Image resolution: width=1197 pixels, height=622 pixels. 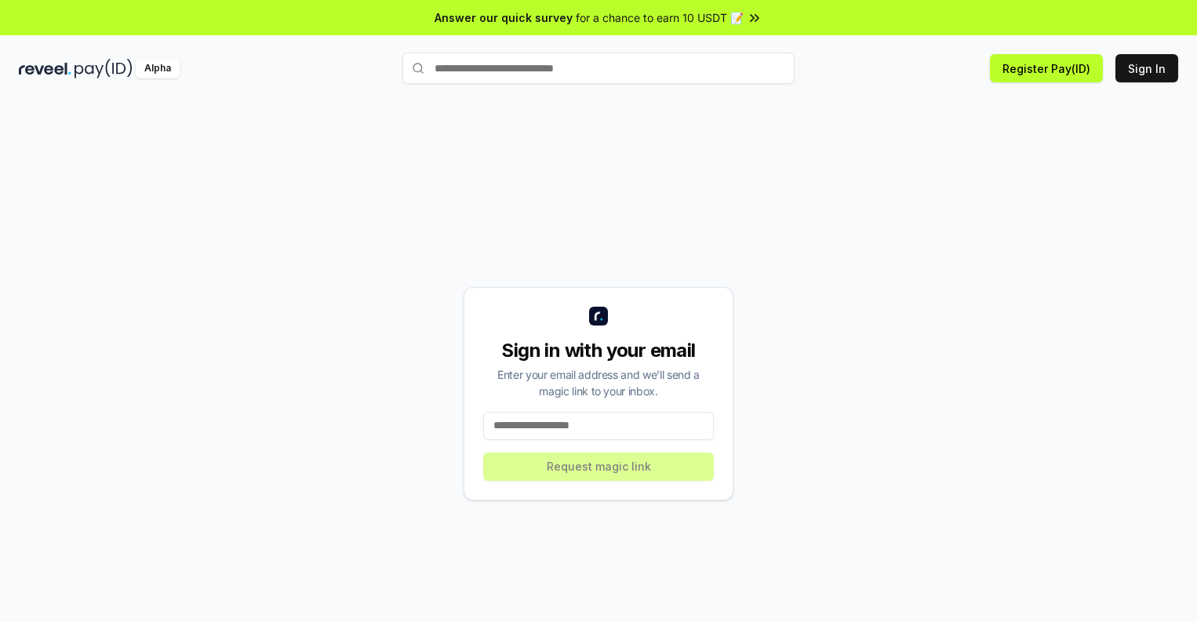 What do you see at coordinates (660, 17) in the screenshot?
I see `span: for a chance to earn 10 USDT 📝` at bounding box center [660, 17].